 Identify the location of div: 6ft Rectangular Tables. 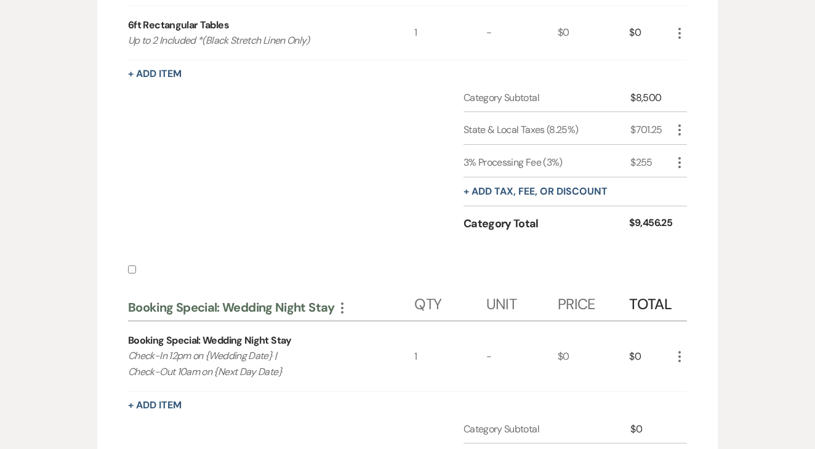
(178, 25).